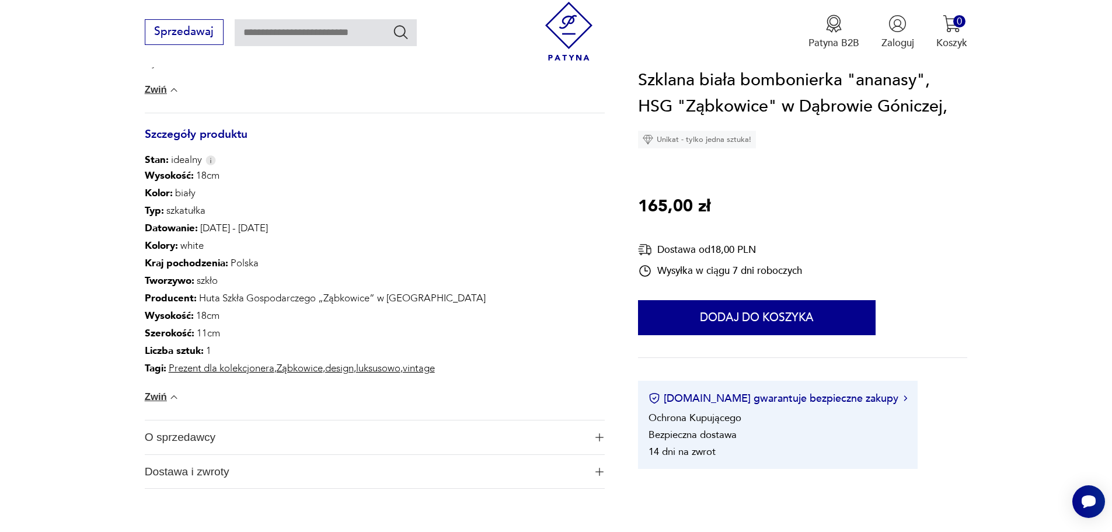 This screenshot has width=1112, height=532. Describe the element at coordinates (315, 211) in the screenshot. I see `p: szkatułka` at that location.